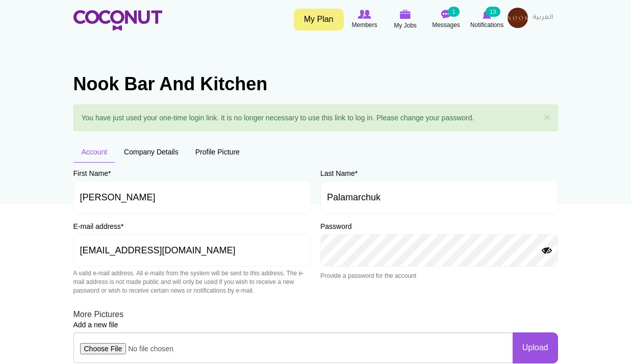  I want to click on a: My Jobs My Jobs, so click(405, 19).